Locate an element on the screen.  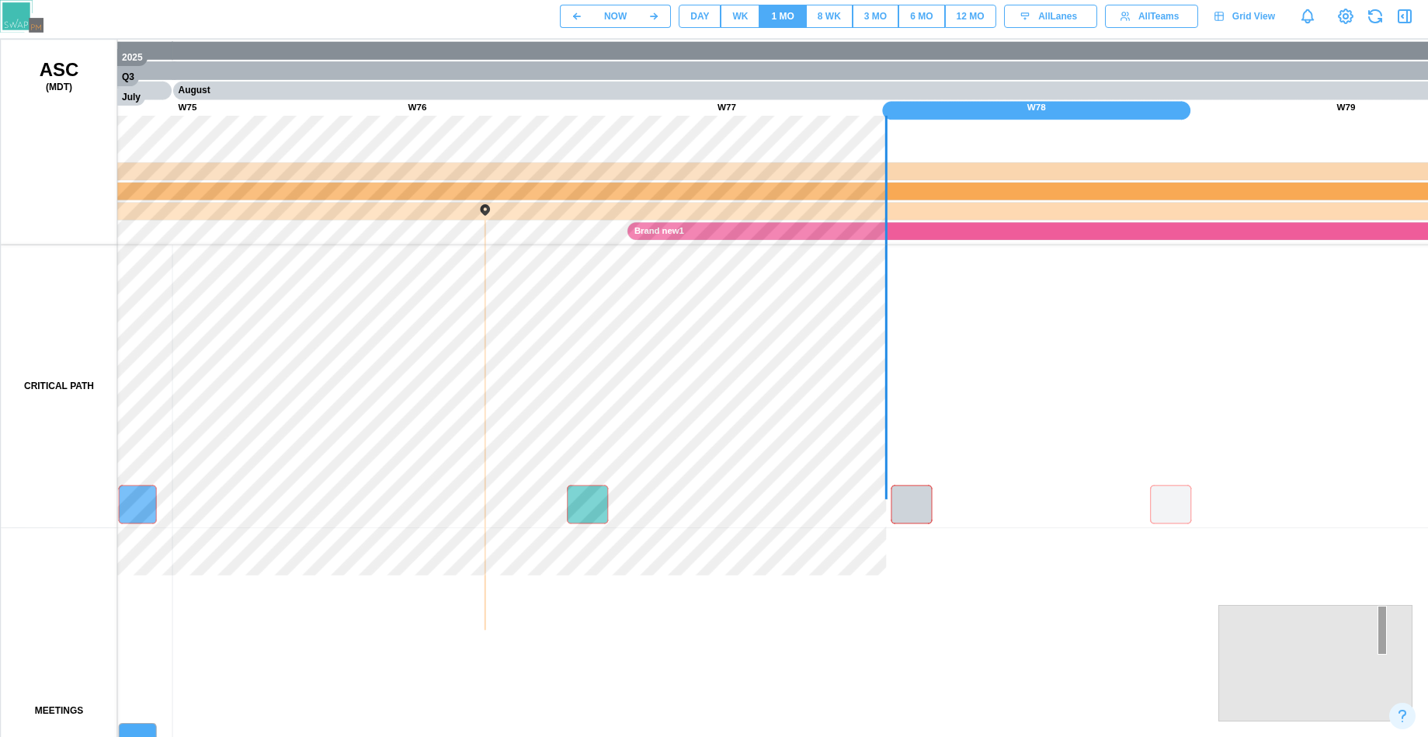
button: Refresh Grid is located at coordinates (1375, 16).